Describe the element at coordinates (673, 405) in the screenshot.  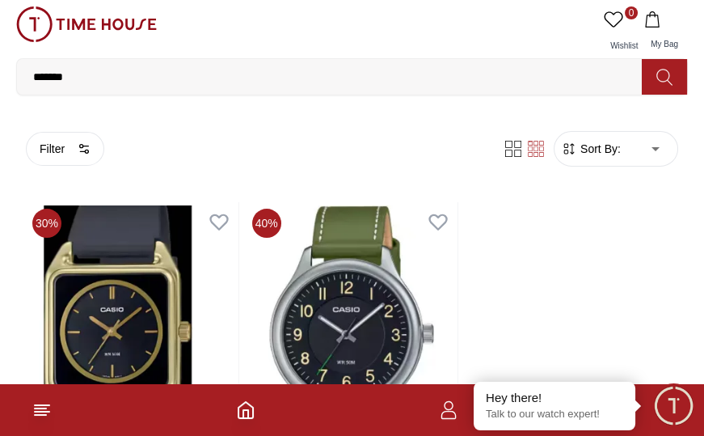
I see `div: Chat Widget` at that location.